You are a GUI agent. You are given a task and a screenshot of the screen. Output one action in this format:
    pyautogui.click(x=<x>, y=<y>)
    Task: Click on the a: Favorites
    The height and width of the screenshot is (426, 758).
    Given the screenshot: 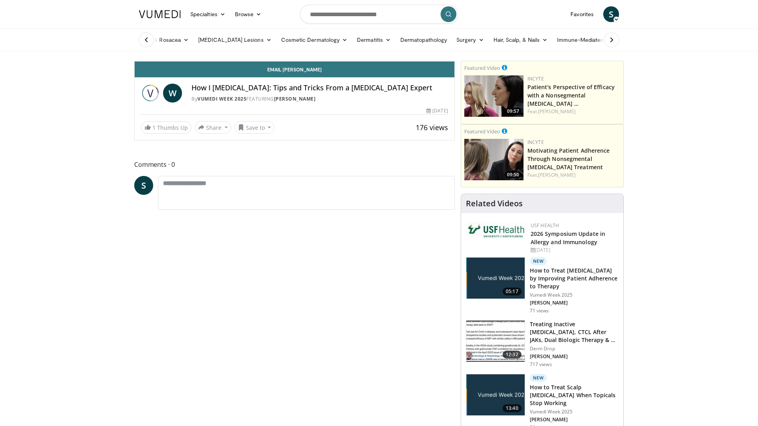 What is the action you would take?
    pyautogui.click(x=582, y=14)
    